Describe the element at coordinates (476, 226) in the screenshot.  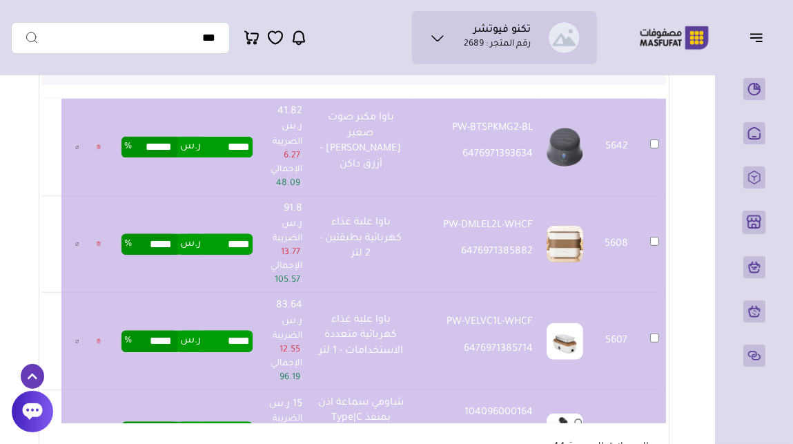
I see `p: PW-DMLEL2L-WHCF` at that location.